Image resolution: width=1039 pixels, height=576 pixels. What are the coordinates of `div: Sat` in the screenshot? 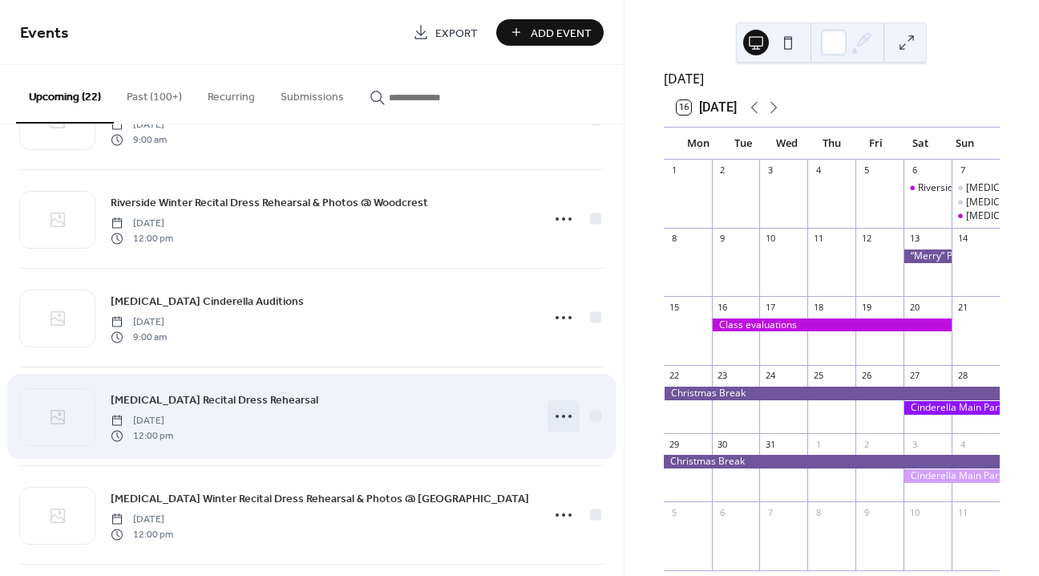 It's located at (919, 143).